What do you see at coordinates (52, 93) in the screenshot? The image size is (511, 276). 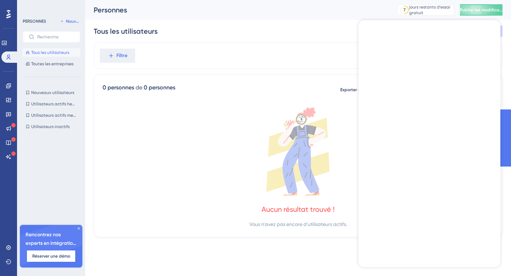 I see `button: Nouveaux utilisateurs` at bounding box center [52, 93].